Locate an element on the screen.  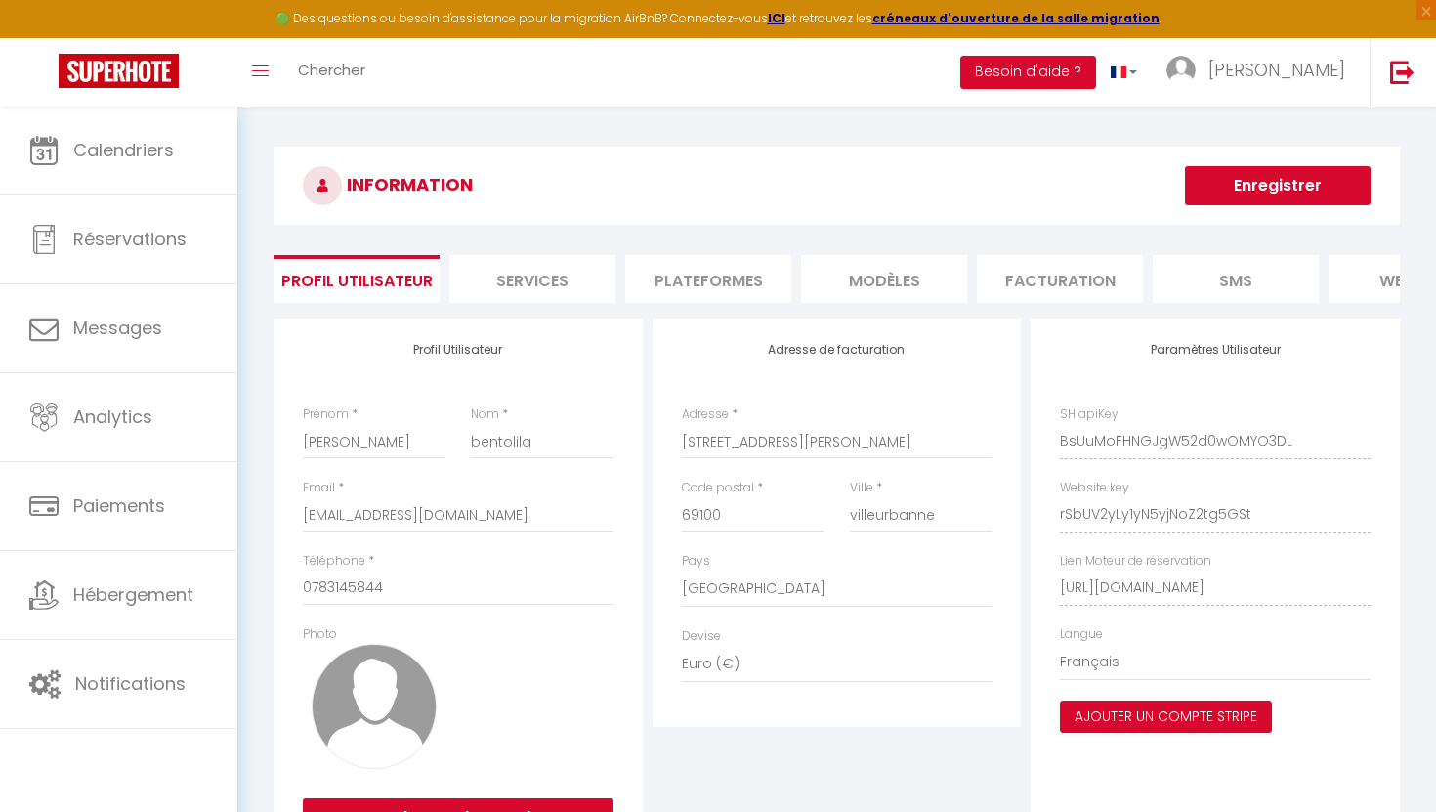
h4: Adresse de facturation is located at coordinates (837, 350).